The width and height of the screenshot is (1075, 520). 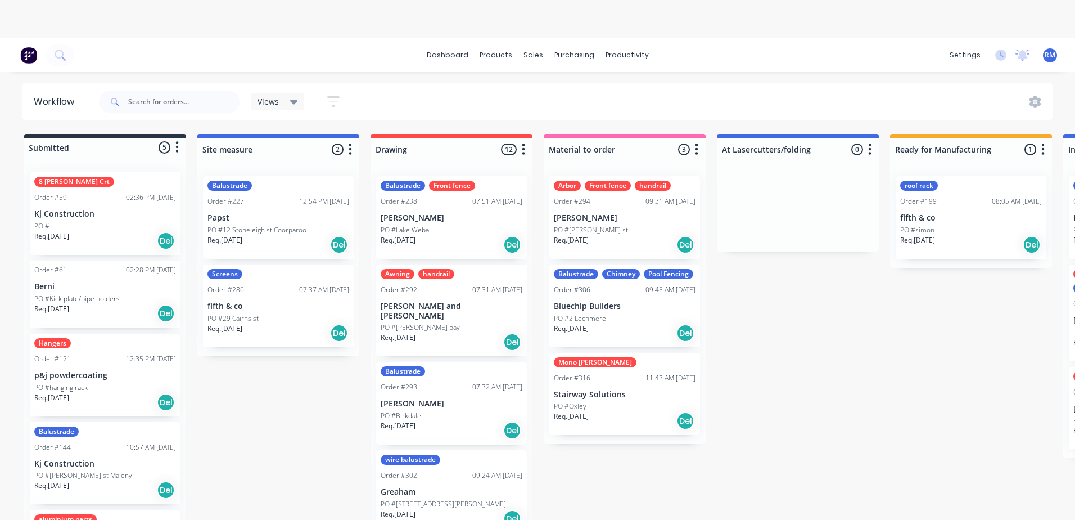 What do you see at coordinates (496, 55) in the screenshot?
I see `div: products` at bounding box center [496, 55].